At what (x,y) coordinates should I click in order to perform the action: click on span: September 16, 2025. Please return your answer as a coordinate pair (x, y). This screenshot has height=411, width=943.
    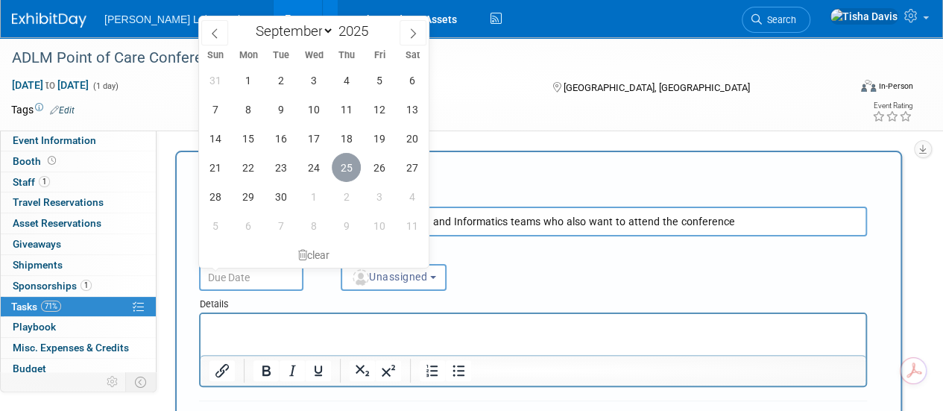
    Looking at the image, I should click on (280, 138).